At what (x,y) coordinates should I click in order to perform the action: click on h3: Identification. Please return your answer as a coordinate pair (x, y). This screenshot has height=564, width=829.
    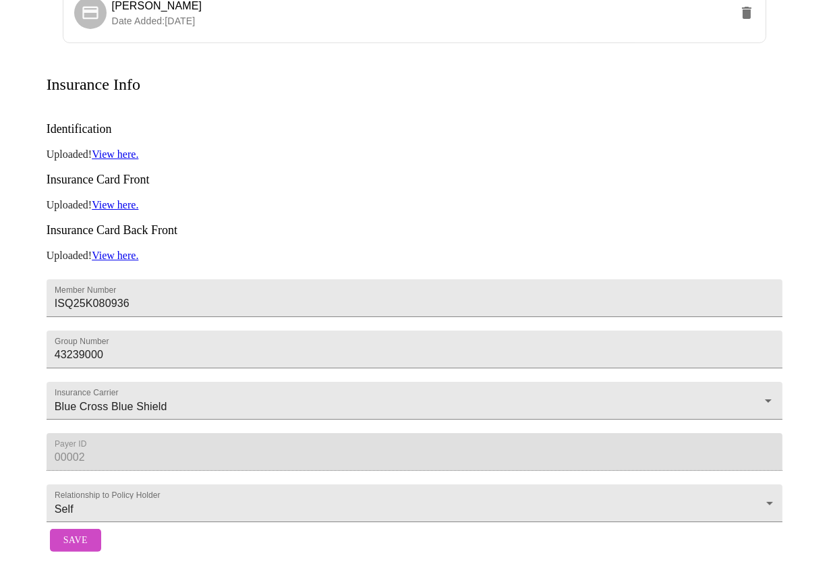
    Looking at the image, I should click on (415, 129).